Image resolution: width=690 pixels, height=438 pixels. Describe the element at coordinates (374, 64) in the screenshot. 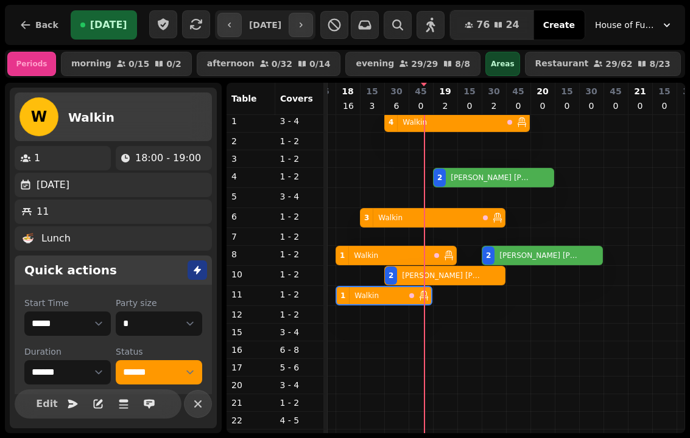

I see `p: evening` at that location.